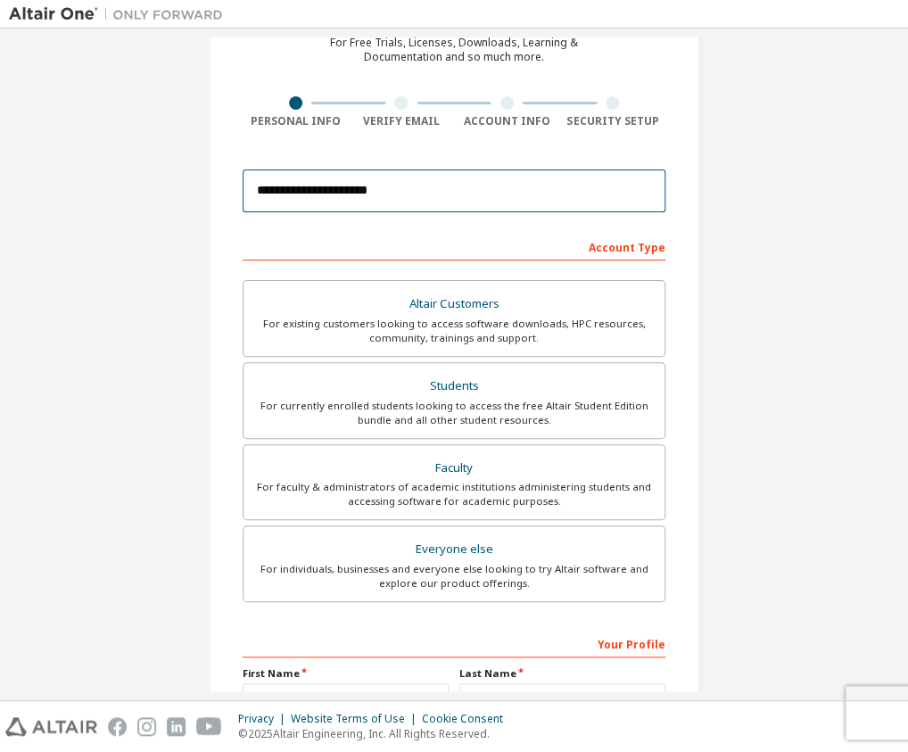 This screenshot has height=752, width=908. What do you see at coordinates (454, 246) in the screenshot?
I see `div: Account Type` at bounding box center [454, 246].